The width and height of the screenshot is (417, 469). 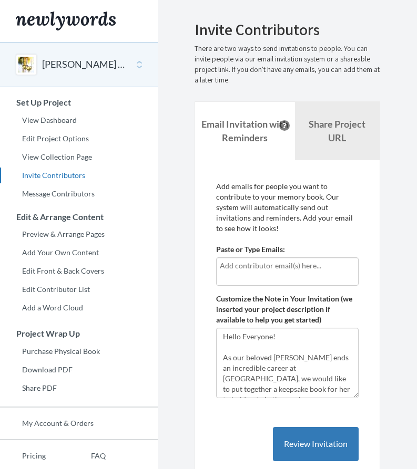 What do you see at coordinates (315, 444) in the screenshot?
I see `button: Review Invitation` at bounding box center [315, 444].